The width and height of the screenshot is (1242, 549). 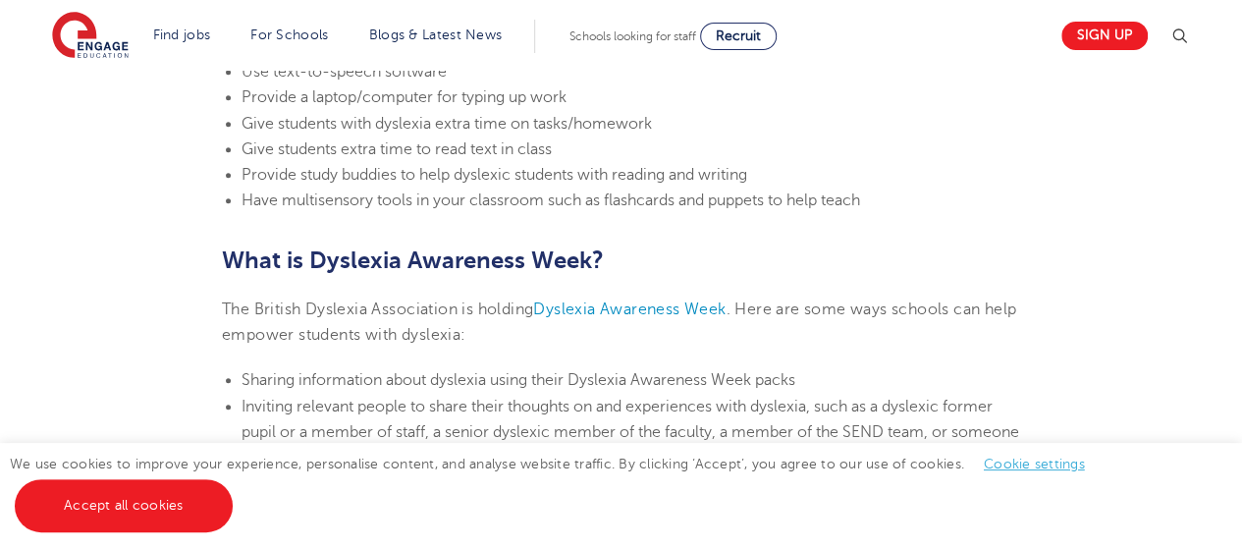 I want to click on a: Blogs & Latest News, so click(x=436, y=34).